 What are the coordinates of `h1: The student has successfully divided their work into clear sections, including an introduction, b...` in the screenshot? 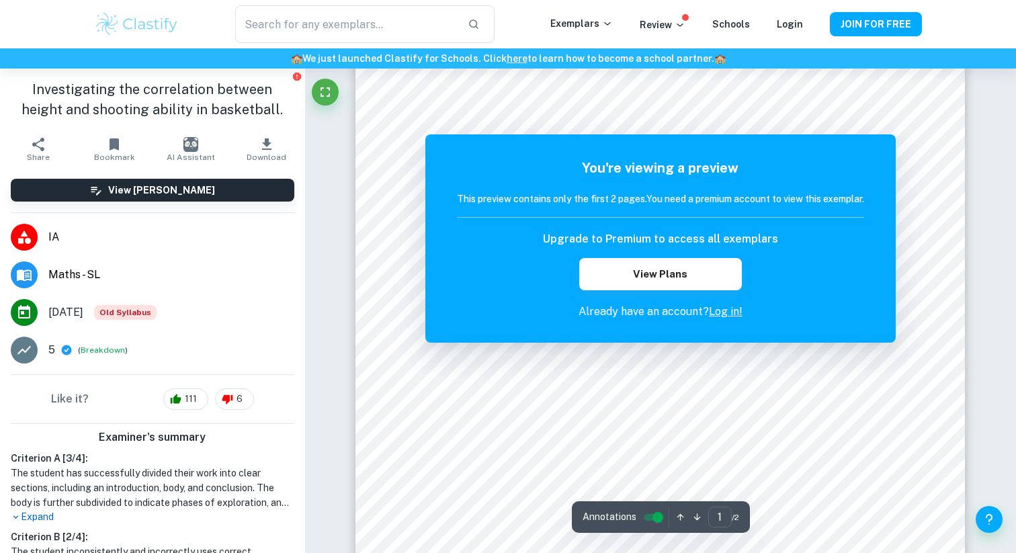 It's located at (153, 488).